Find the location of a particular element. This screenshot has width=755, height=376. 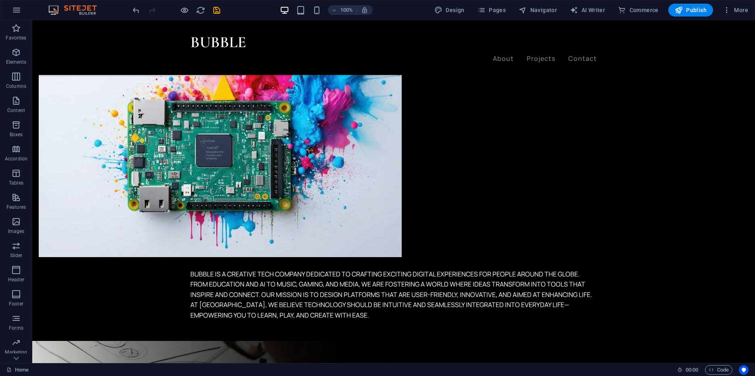

button: 100% is located at coordinates (342, 10).